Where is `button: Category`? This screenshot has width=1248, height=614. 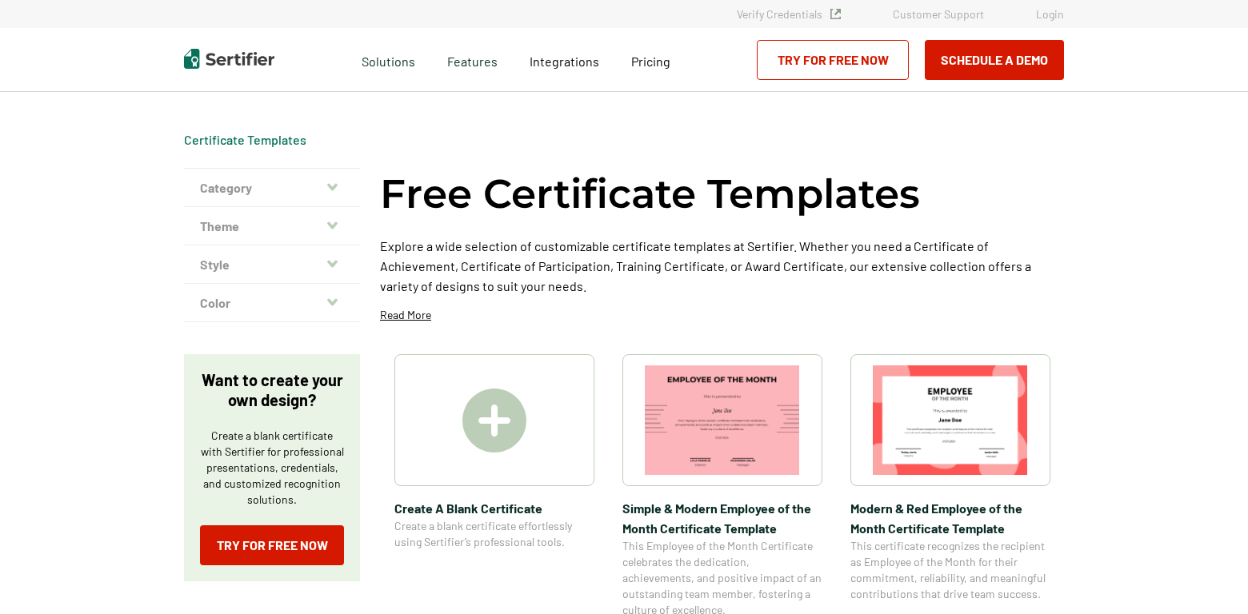
button: Category is located at coordinates (272, 188).